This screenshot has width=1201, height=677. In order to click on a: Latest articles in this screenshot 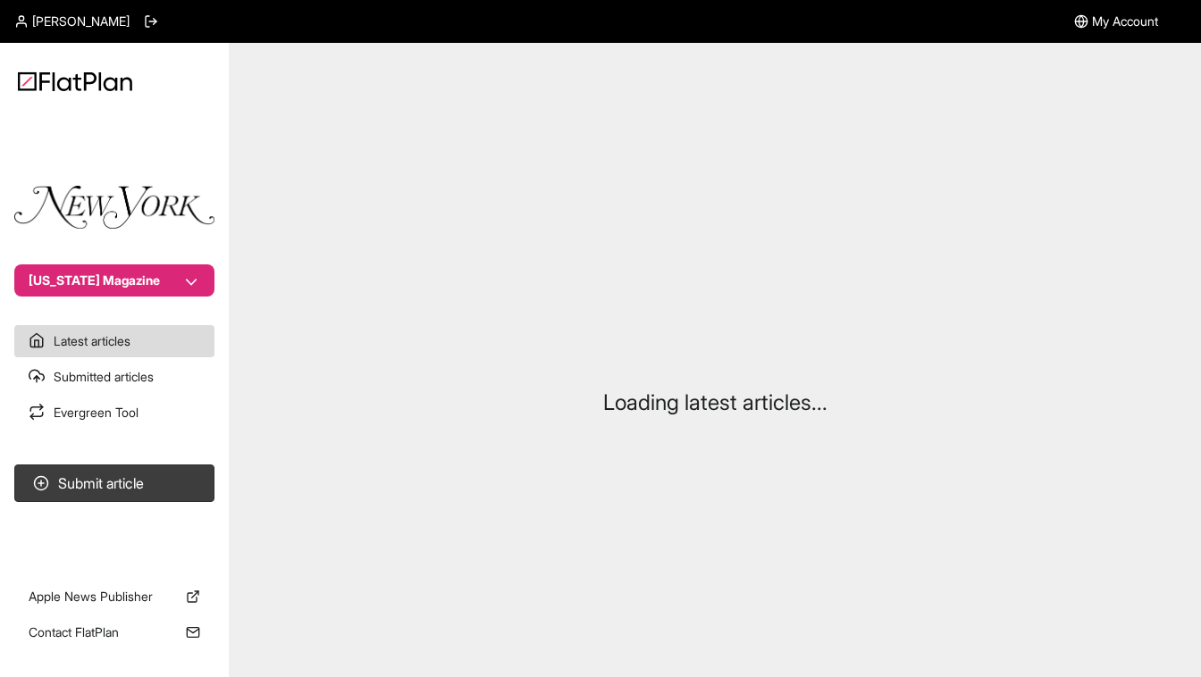, I will do `click(114, 341)`.